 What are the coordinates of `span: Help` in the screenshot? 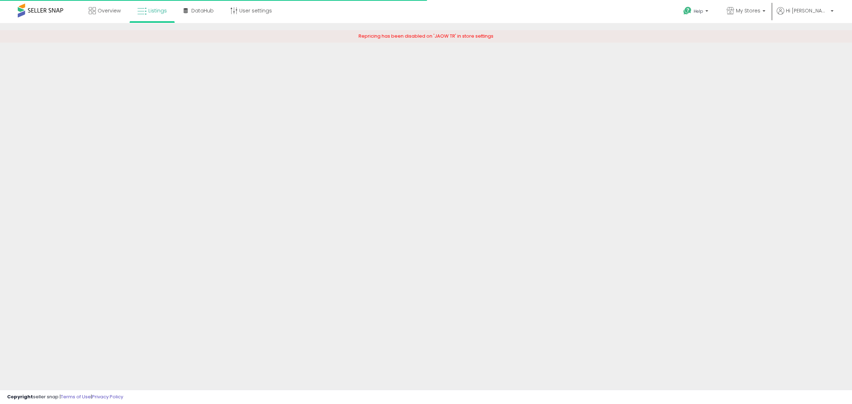 It's located at (698, 11).